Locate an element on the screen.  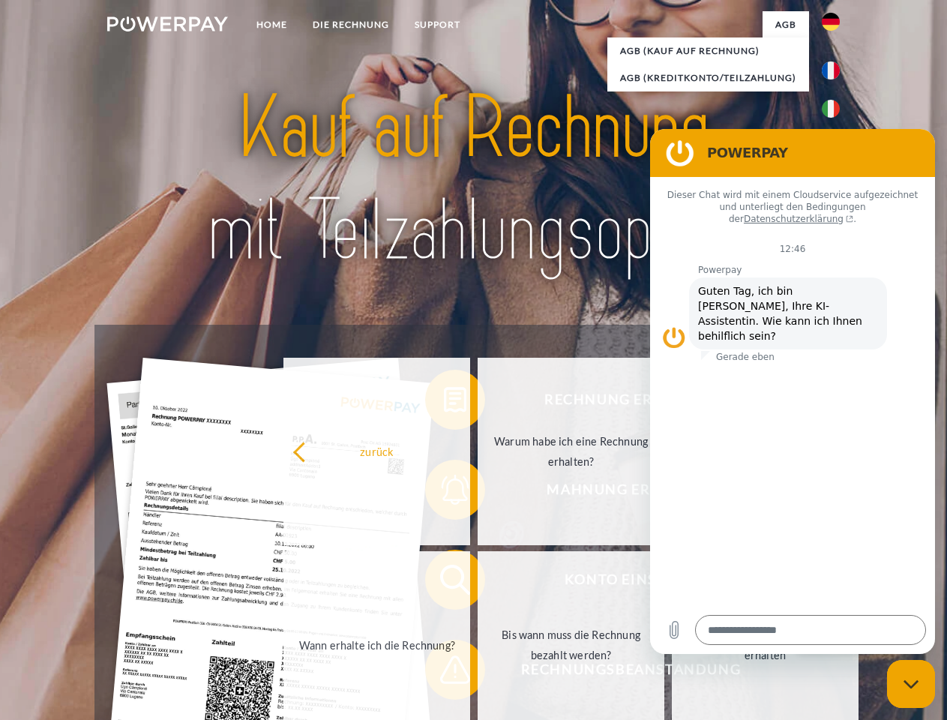
h2: POWERPAY is located at coordinates (163, 24).